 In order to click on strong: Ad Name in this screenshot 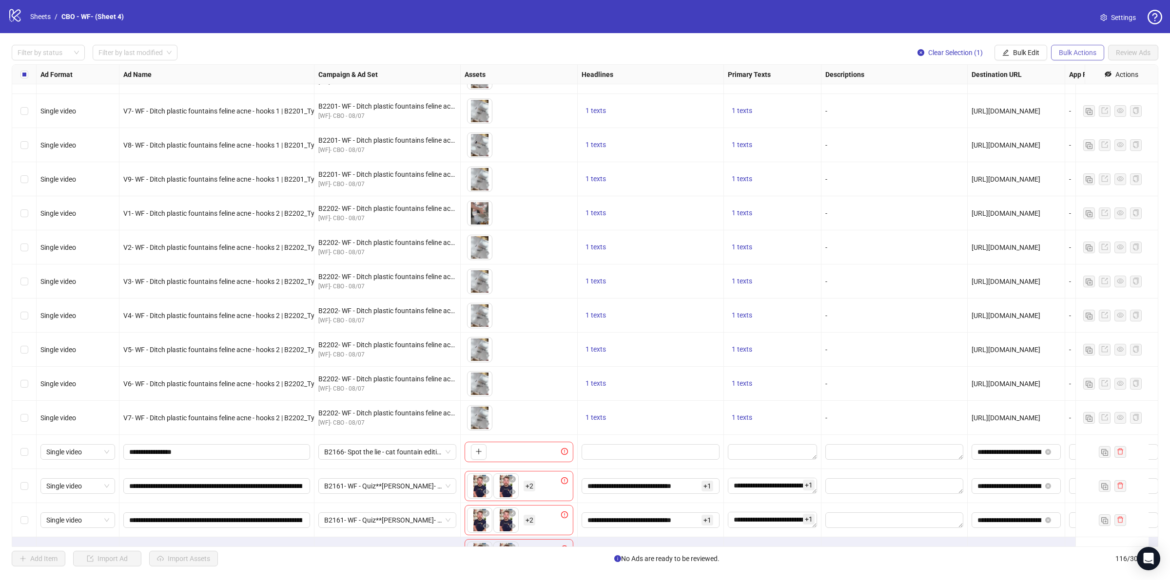, I will do `click(137, 75)`.